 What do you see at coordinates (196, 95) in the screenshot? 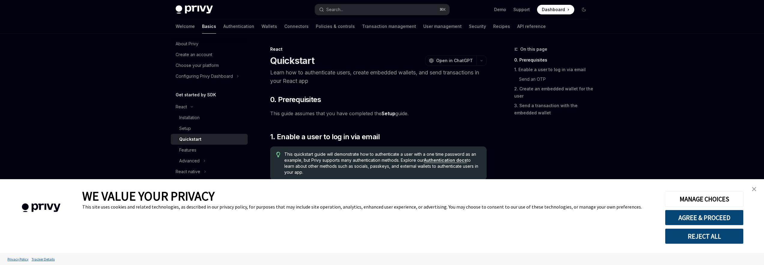
I see `h5: Get started by SDK` at bounding box center [196, 95].